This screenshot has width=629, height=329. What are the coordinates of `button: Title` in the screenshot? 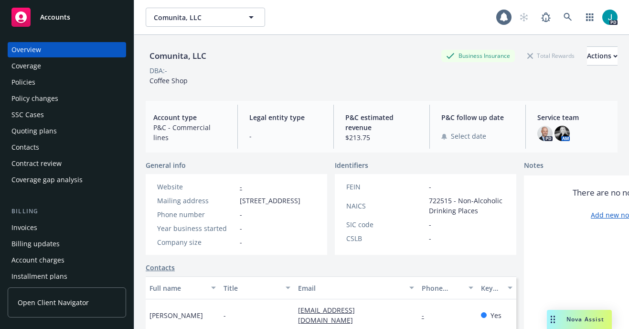 It's located at (257, 288).